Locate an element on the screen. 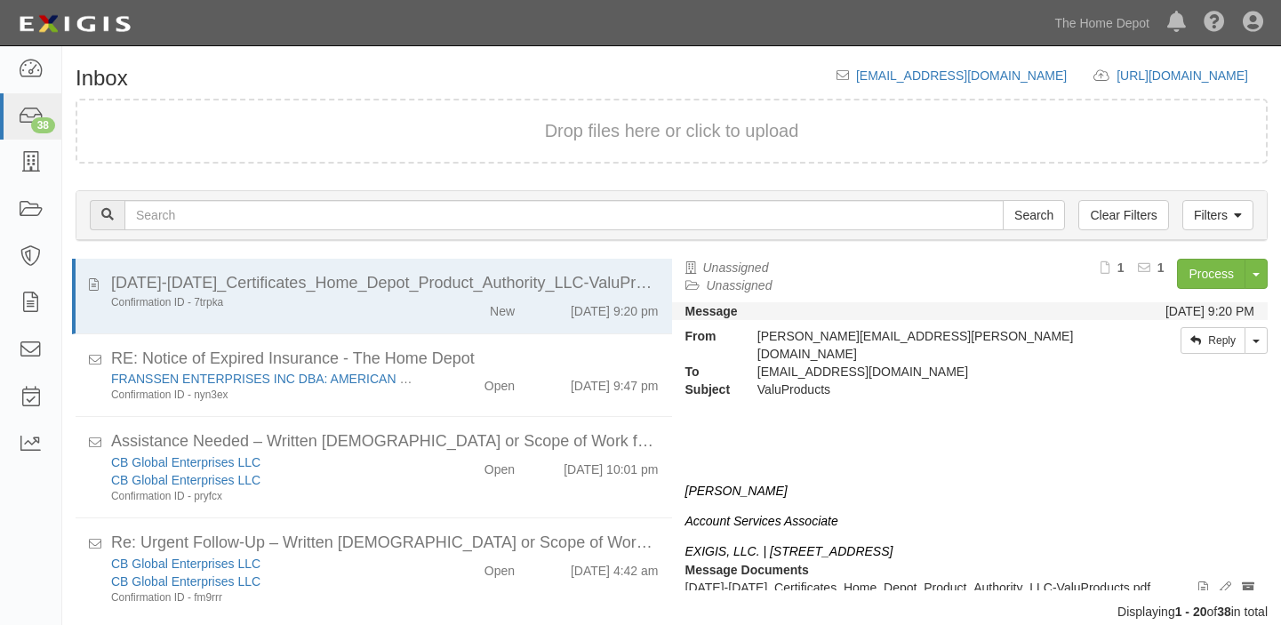  strong: Subject is located at coordinates (708, 389).